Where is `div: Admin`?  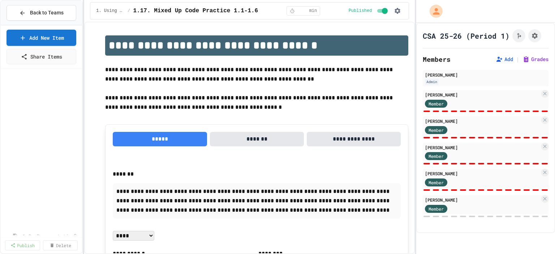
div: Admin is located at coordinates (432, 82).